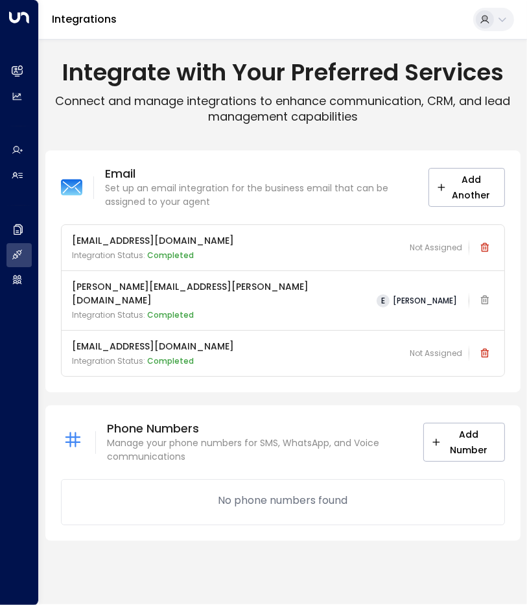  I want to click on p: Manage your phone numbers for SMS, WhatsApp, and Voice communications, so click(265, 450).